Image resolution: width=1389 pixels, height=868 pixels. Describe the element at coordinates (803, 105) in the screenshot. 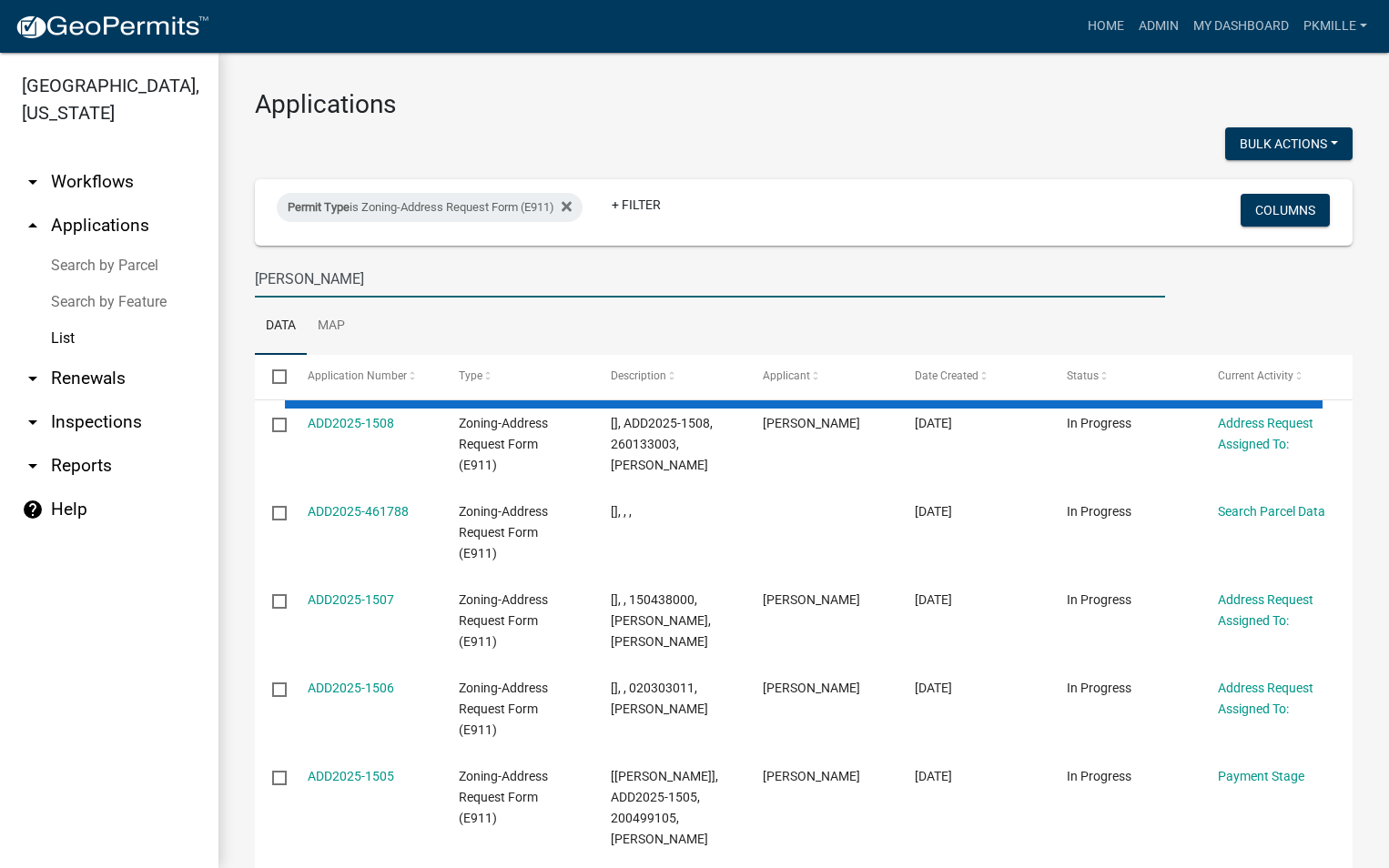

I see `h3: Applications` at that location.